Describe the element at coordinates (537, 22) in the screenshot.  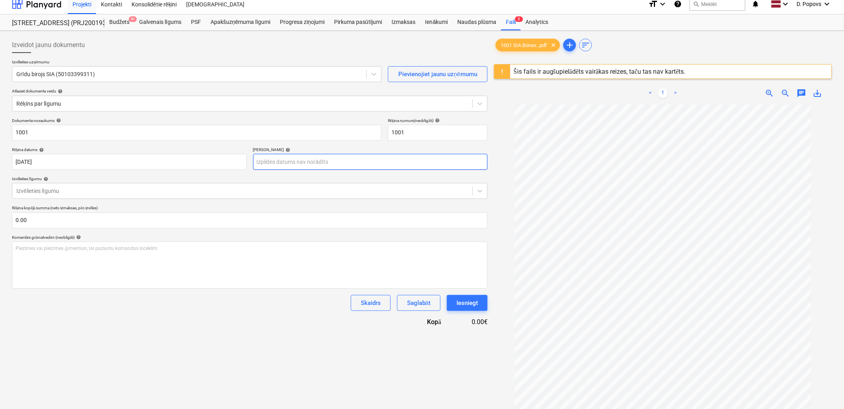
I see `a: Analytics` at that location.